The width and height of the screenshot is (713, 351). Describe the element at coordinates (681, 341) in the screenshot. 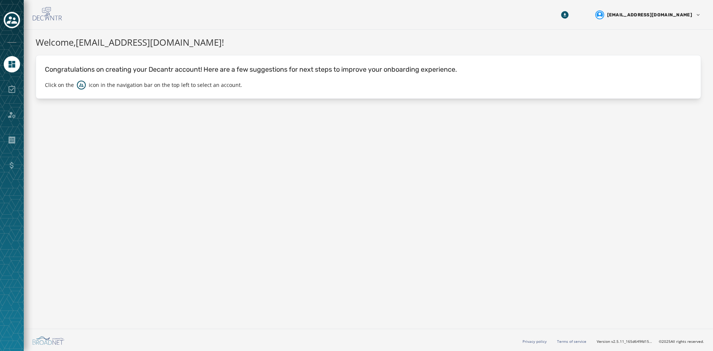

I see `span: © 2025 All rights reserved.` at that location.